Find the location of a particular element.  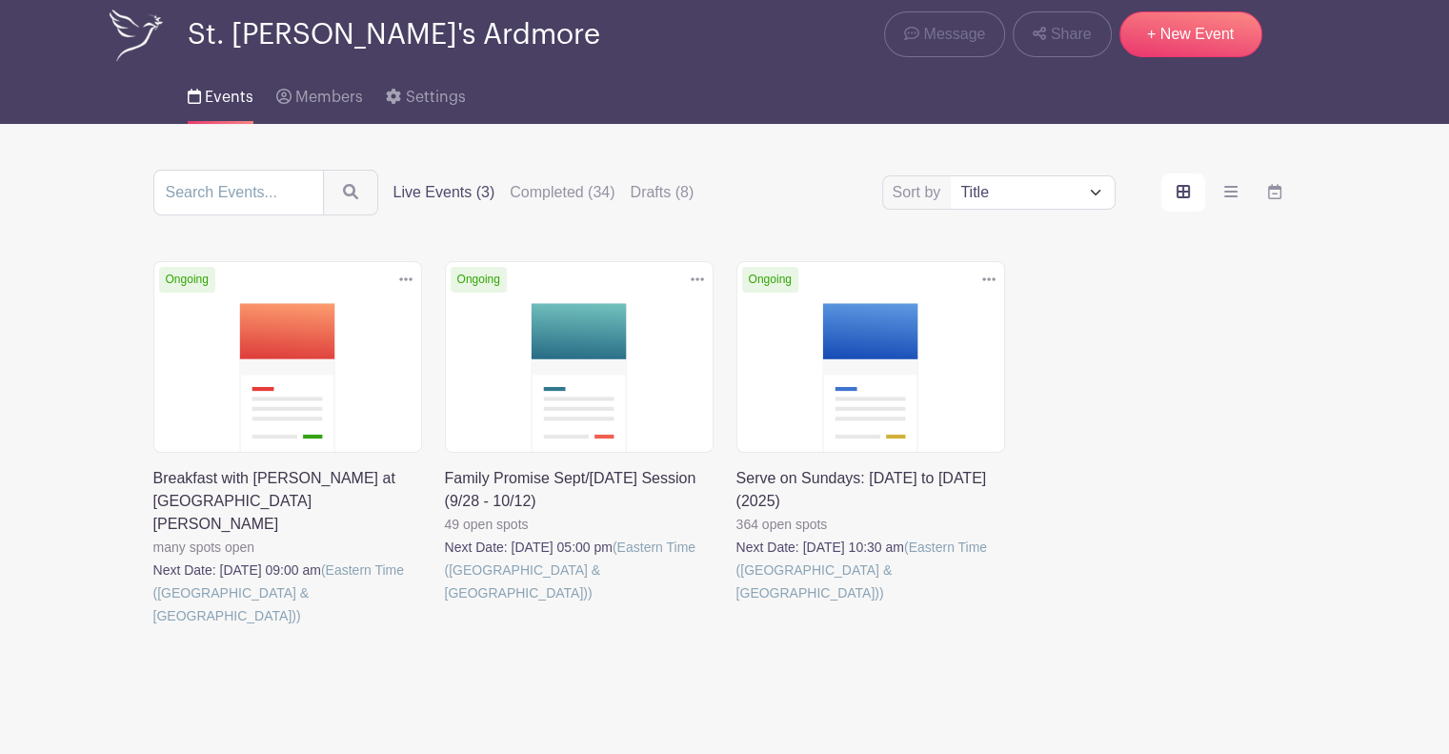

label: Drafts (8) is located at coordinates (662, 192).